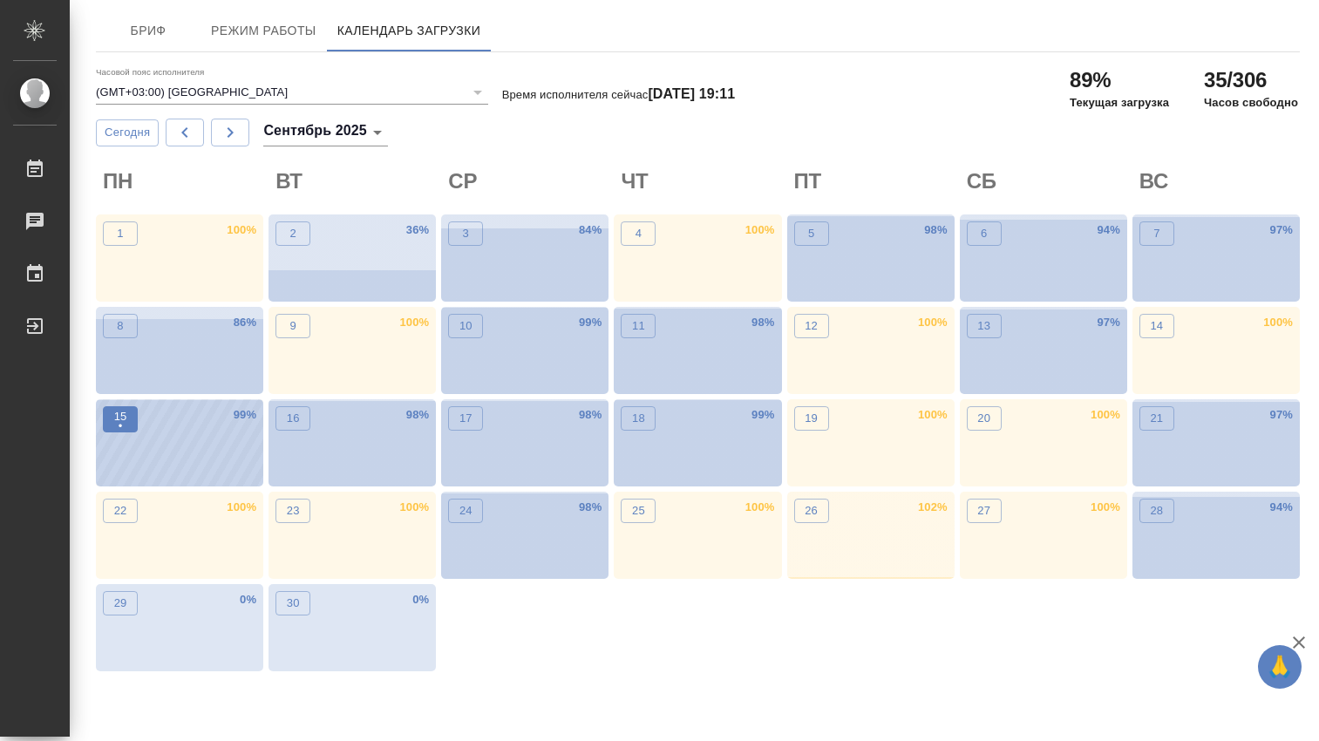 This screenshot has height=741, width=1319. What do you see at coordinates (466, 234) in the screenshot?
I see `p: 3` at bounding box center [466, 234].